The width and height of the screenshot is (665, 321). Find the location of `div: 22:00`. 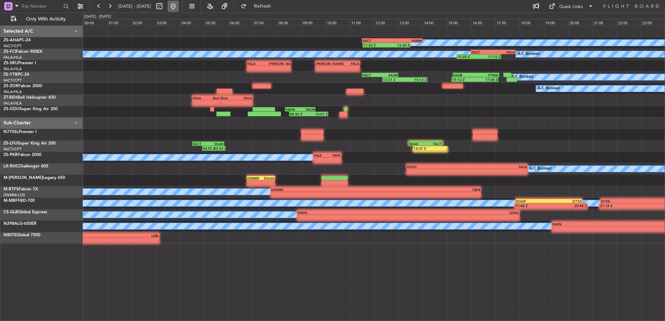

div: 22:00 is located at coordinates (629, 22).